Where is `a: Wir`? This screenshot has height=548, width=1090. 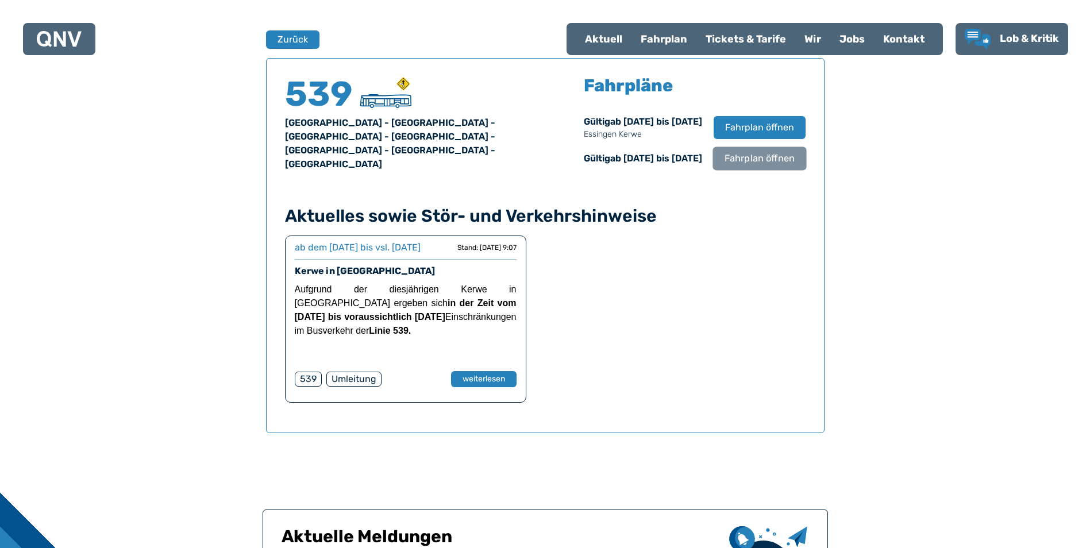 a: Wir is located at coordinates (812, 39).